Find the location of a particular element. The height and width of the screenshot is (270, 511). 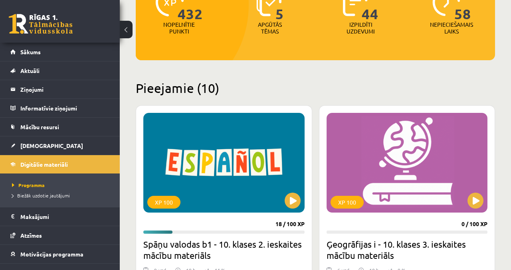

span: Mācību resursi is located at coordinates (40, 127).